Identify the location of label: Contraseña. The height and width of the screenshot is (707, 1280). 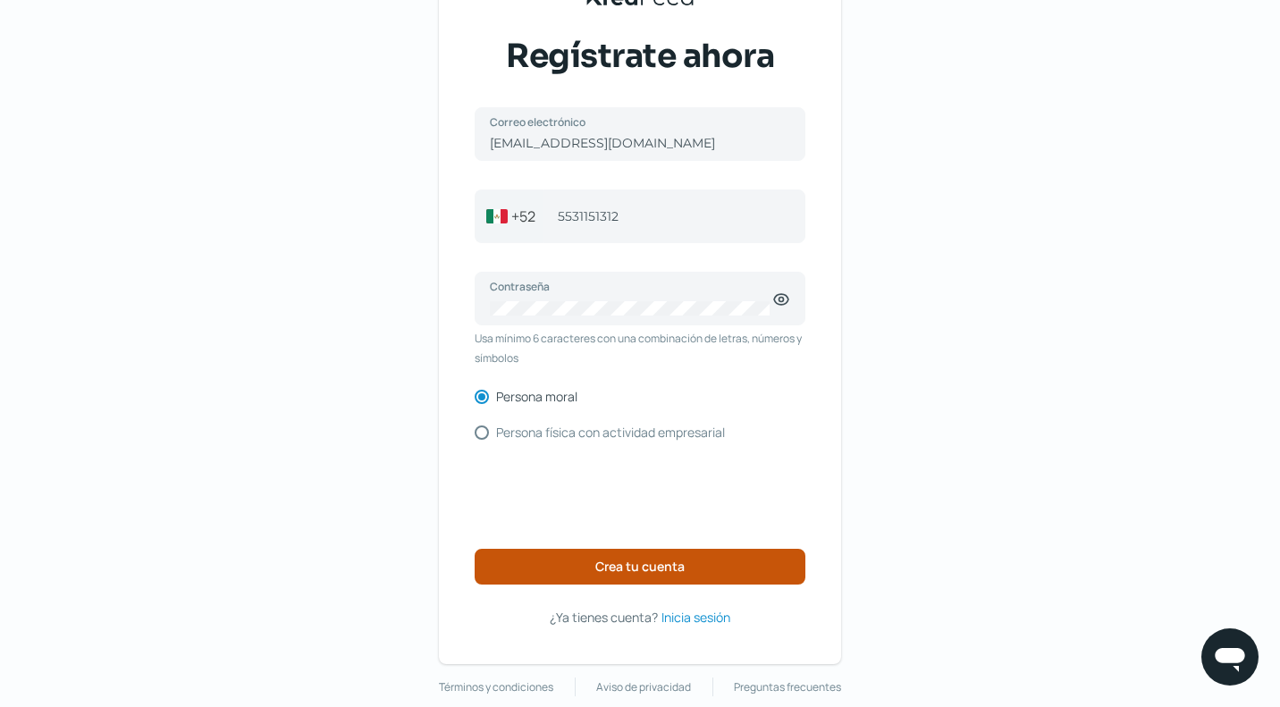
(631, 286).